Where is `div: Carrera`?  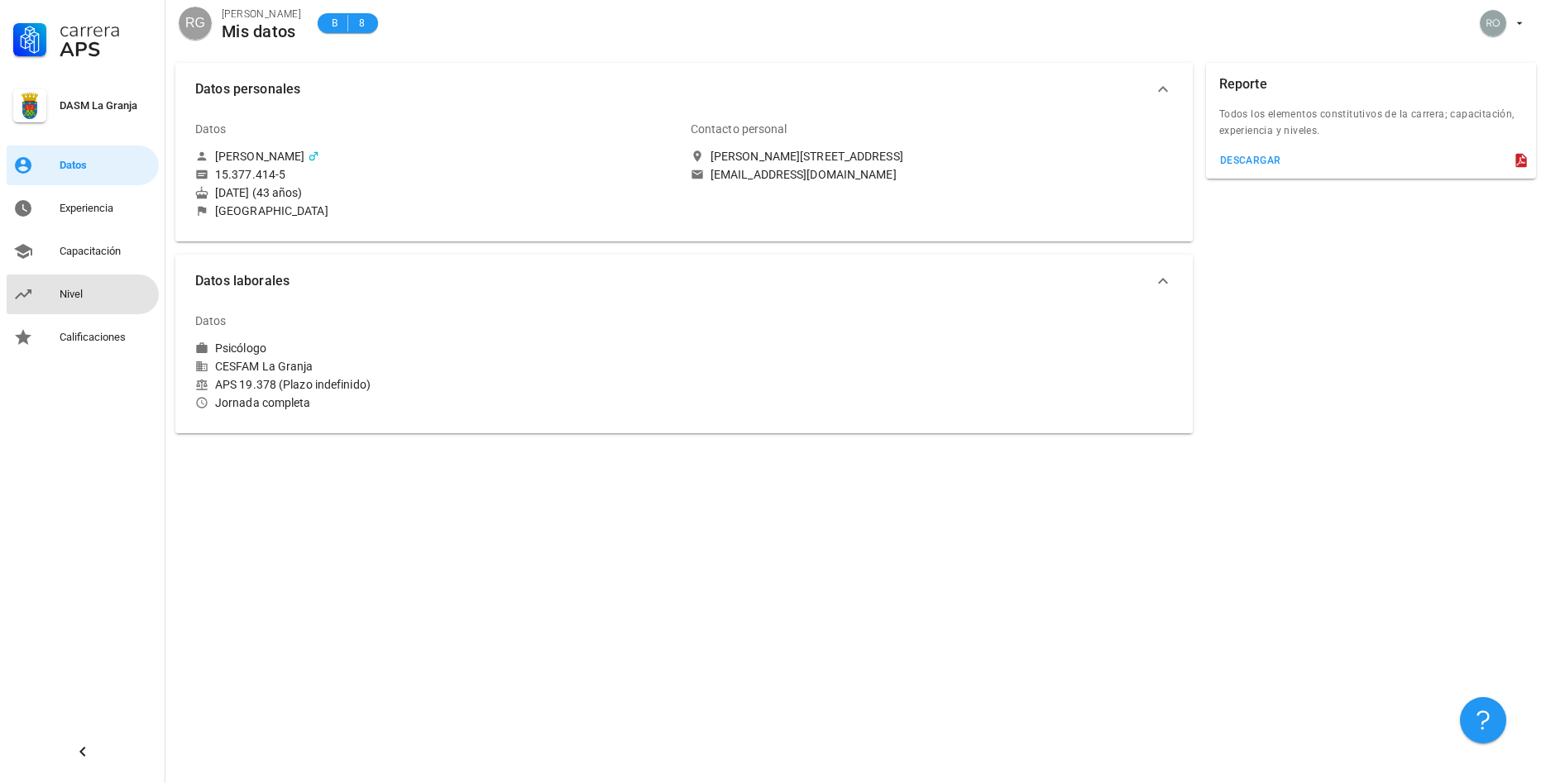 div: Carrera is located at coordinates (106, 30).